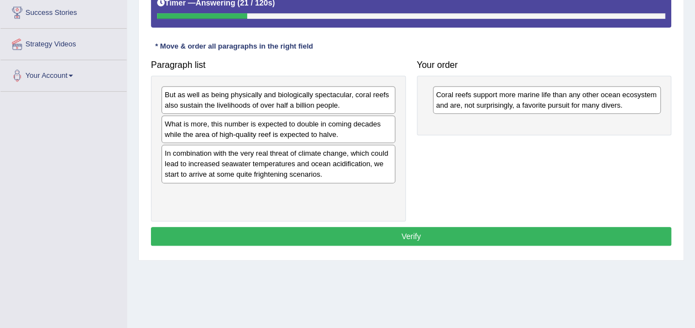 This screenshot has height=328, width=695. What do you see at coordinates (64, 43) in the screenshot?
I see `a: Strategy Videos` at bounding box center [64, 43].